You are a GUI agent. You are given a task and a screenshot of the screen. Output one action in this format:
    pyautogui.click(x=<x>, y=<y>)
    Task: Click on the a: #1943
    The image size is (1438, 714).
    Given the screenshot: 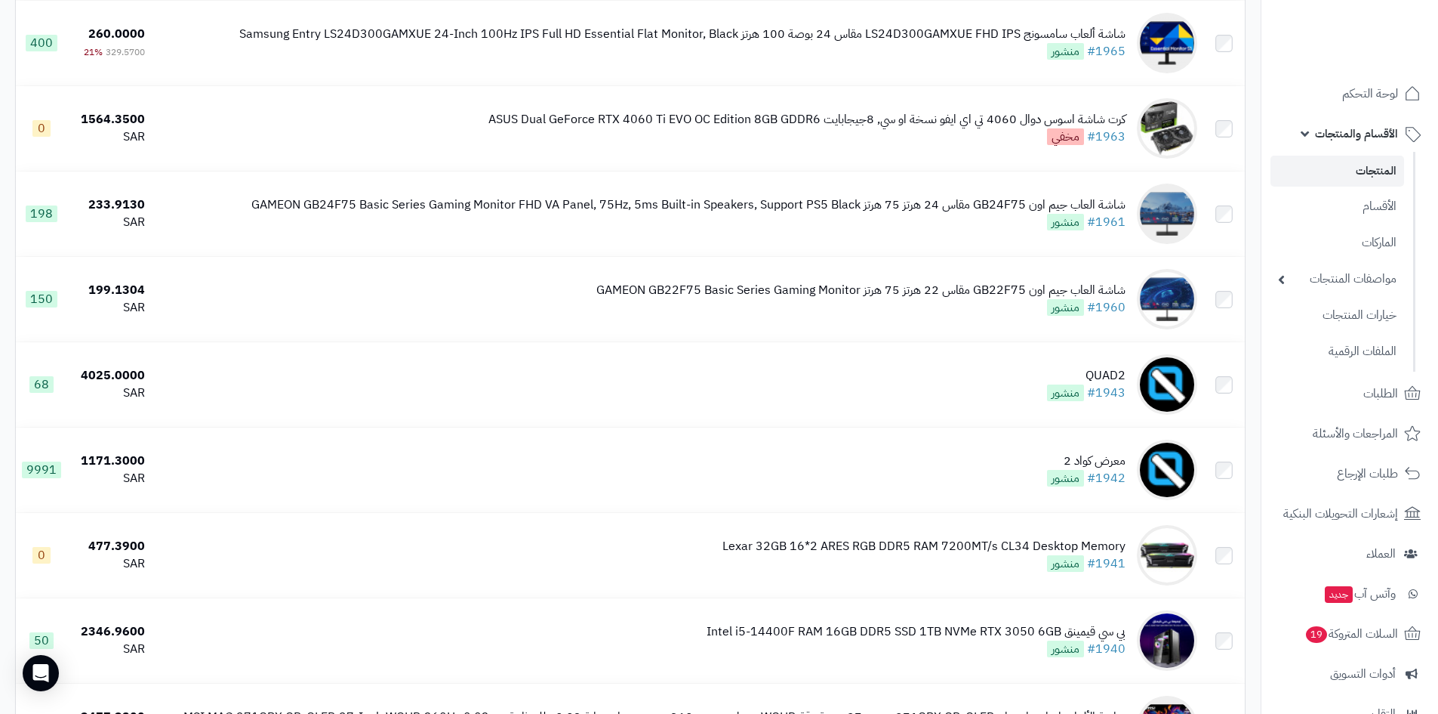 What is the action you would take?
    pyautogui.click(x=1106, y=393)
    